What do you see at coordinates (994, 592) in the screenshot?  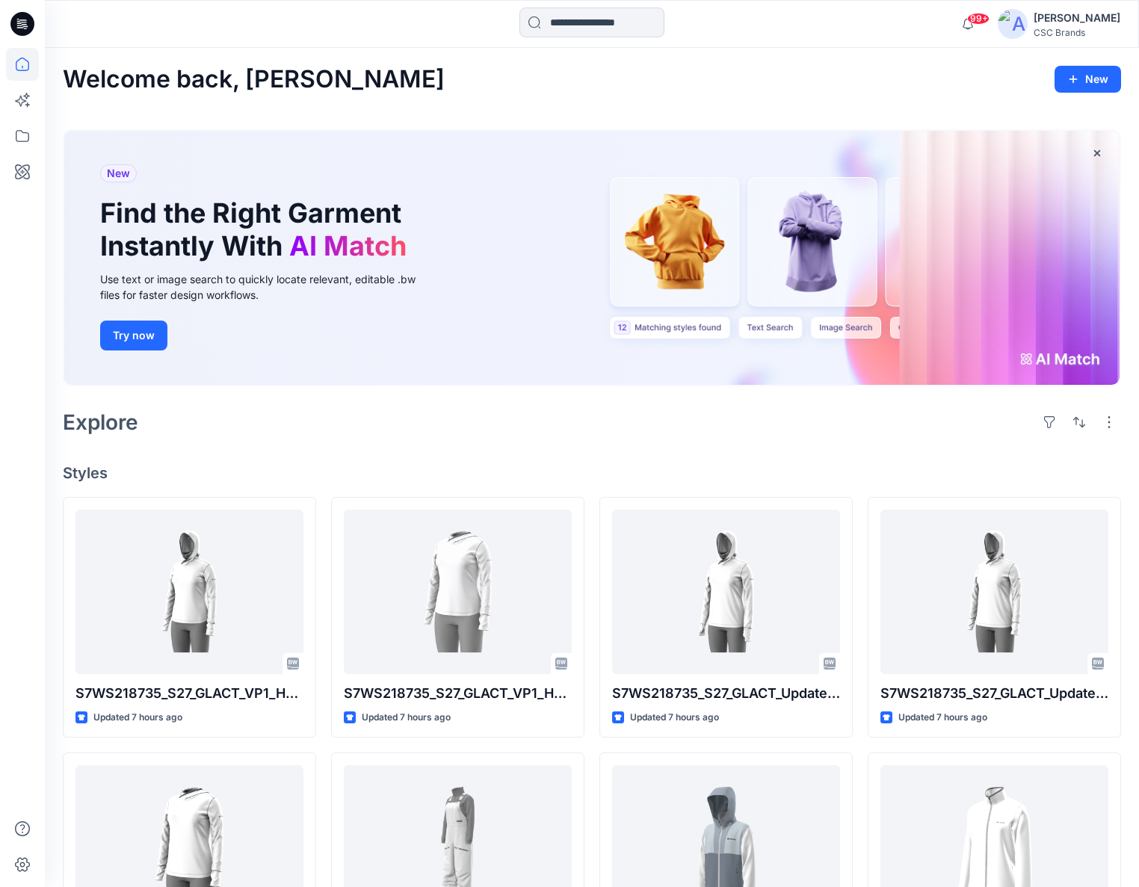 I see `a: S7WS218735_S27_GLACT_Updated_VP1_Hood UP` at bounding box center [994, 592].